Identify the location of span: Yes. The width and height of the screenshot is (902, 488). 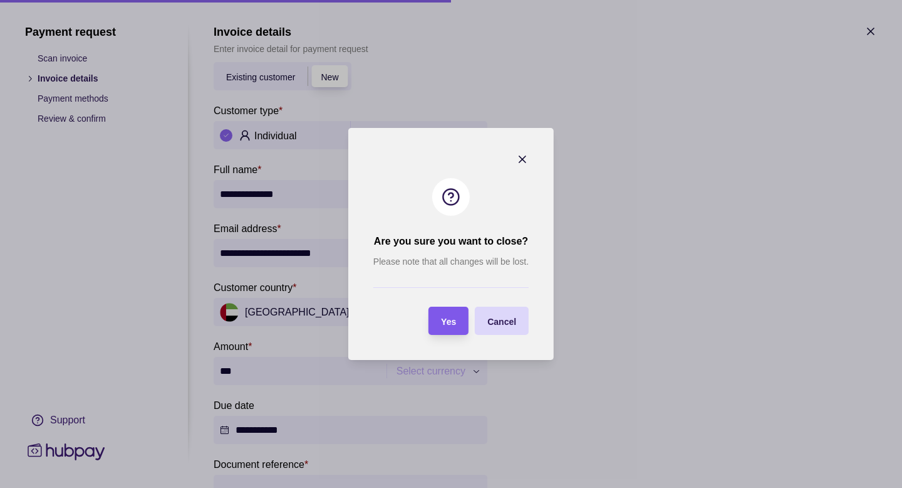
(449, 321).